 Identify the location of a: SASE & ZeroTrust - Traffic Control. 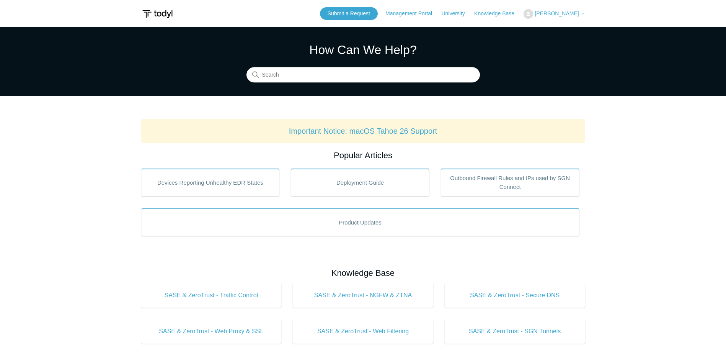
(211, 295).